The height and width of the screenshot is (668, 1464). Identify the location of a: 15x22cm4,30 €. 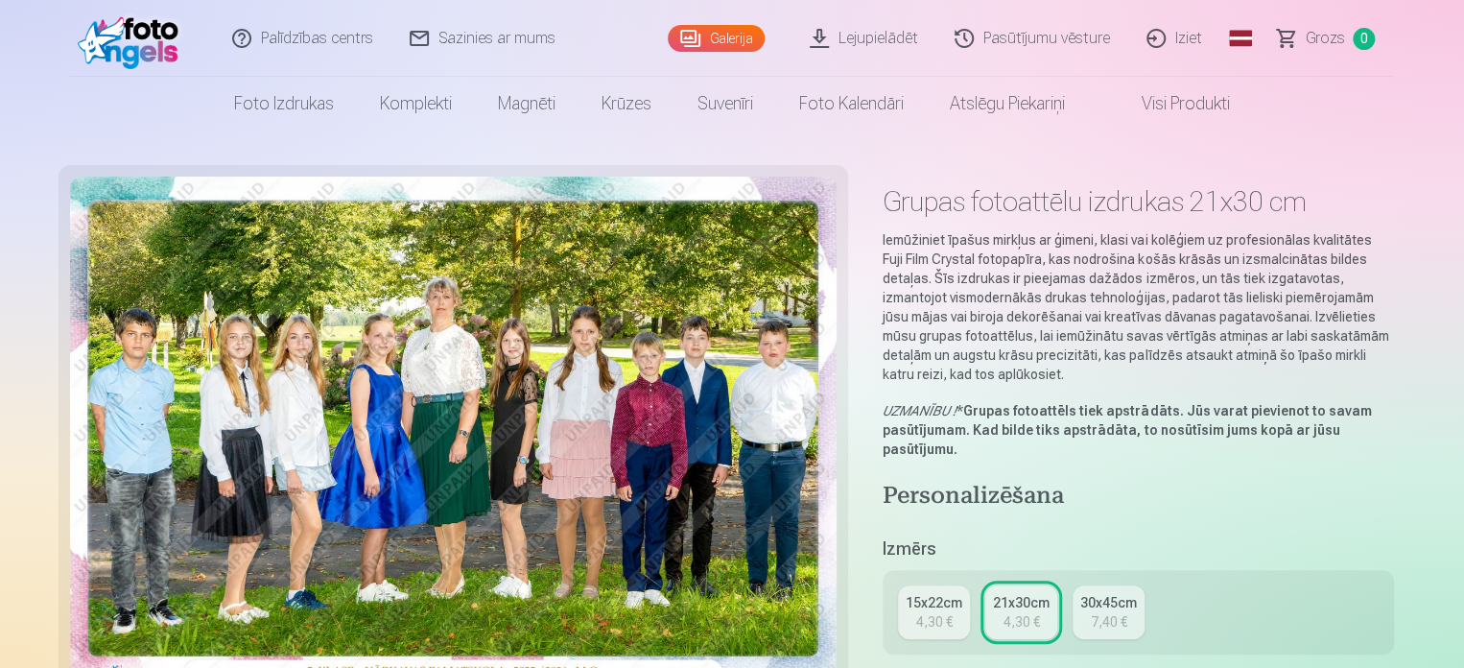
(933, 612).